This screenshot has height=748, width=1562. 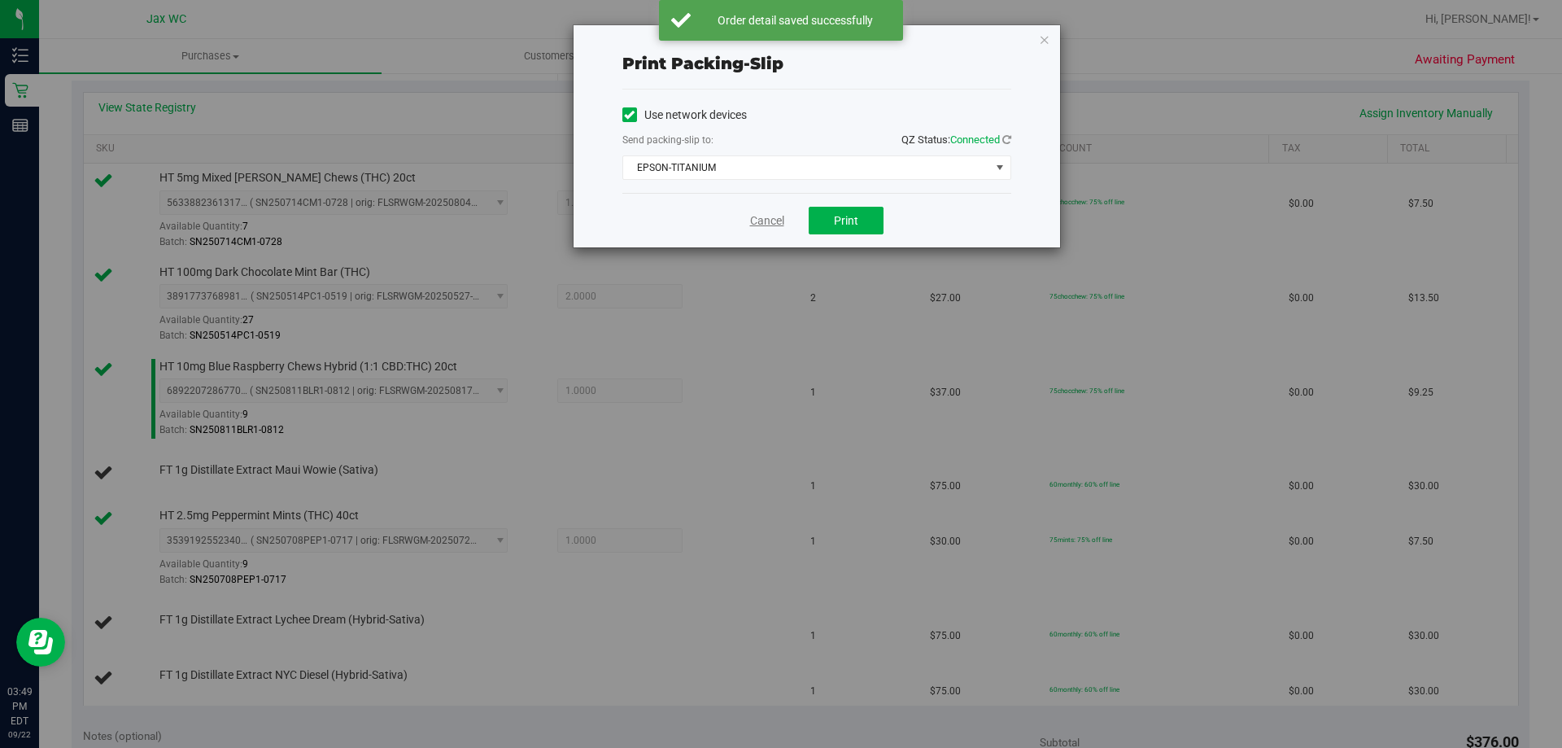 I want to click on span: QZ Status:, so click(x=956, y=139).